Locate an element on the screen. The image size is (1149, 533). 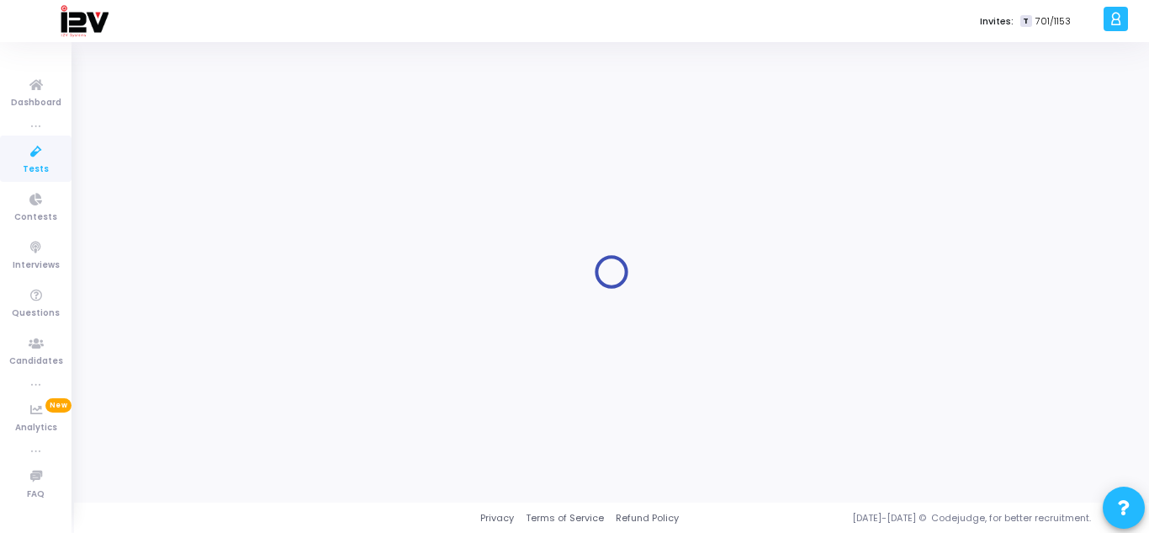
span: Candidates is located at coordinates (36, 361).